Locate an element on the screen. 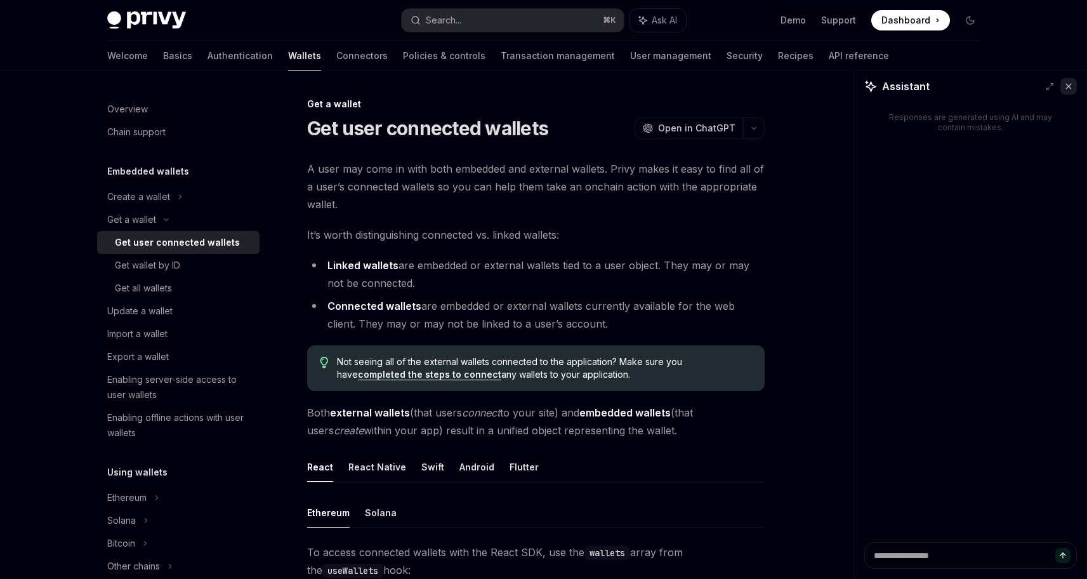 The image size is (1087, 579). a: Enabling server-side access to user wallets is located at coordinates (178, 387).